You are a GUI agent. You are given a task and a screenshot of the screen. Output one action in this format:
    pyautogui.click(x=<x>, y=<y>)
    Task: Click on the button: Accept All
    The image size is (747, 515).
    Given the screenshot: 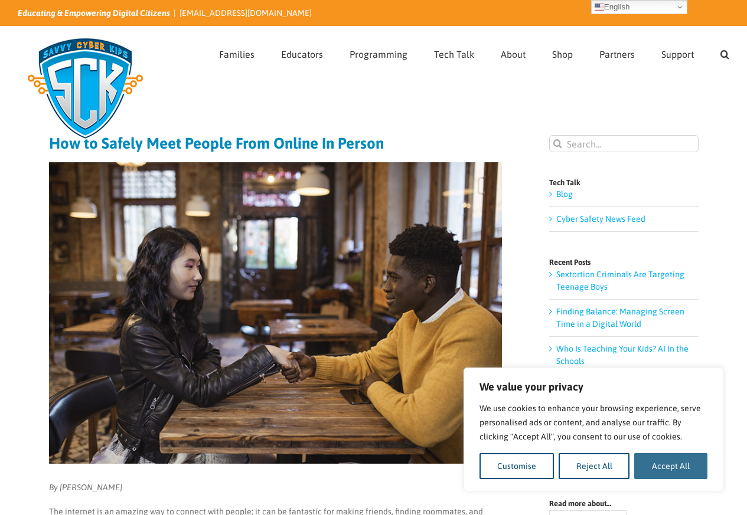 What is the action you would take?
    pyautogui.click(x=671, y=466)
    